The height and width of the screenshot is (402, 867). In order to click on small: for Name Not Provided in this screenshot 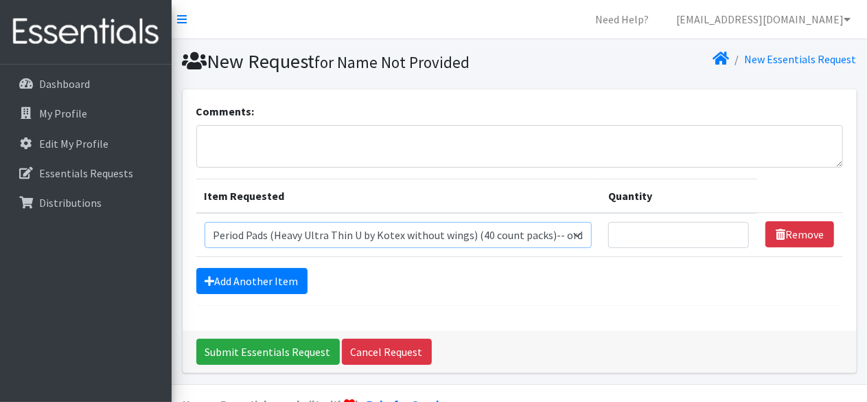, I will do `click(393, 62)`.